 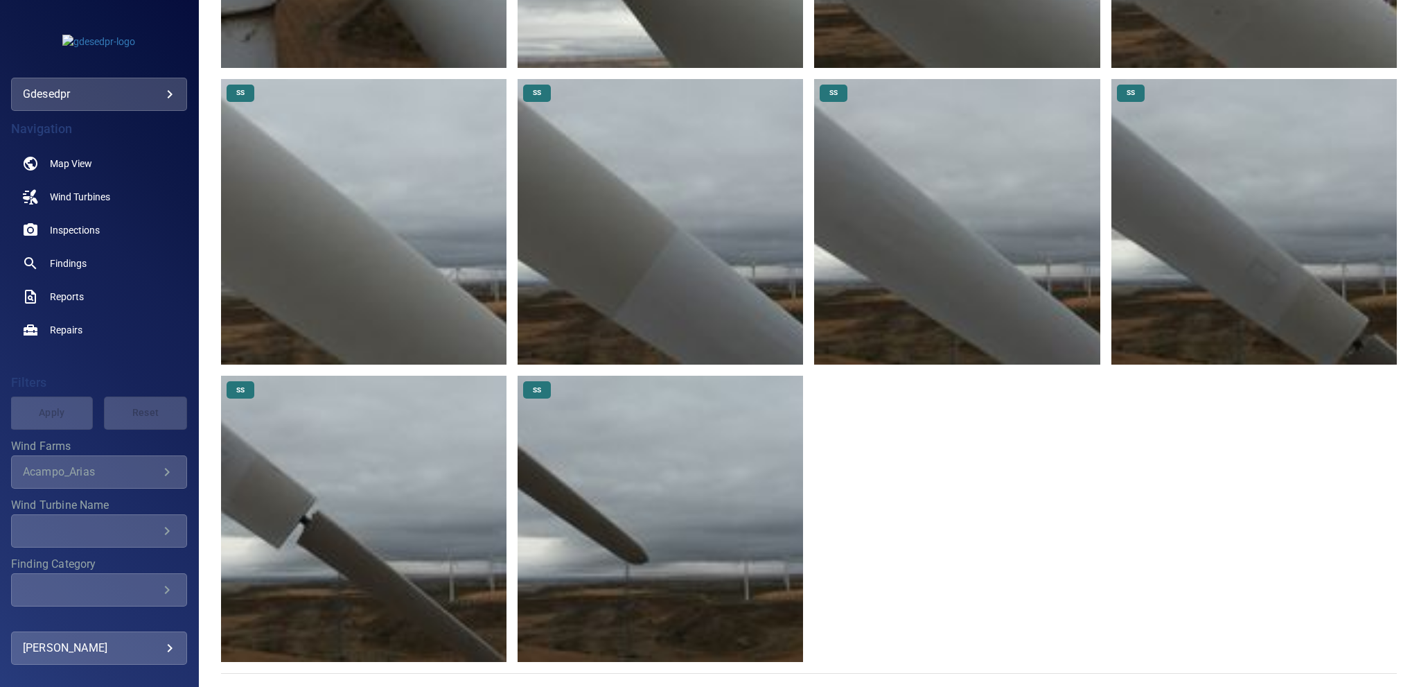 What do you see at coordinates (99, 297) in the screenshot?
I see `a: reports noActive` at bounding box center [99, 297].